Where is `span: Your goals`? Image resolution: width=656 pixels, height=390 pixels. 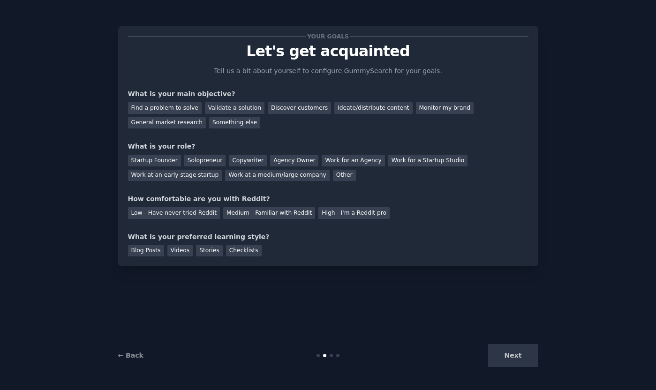 span: Your goals is located at coordinates (328, 36).